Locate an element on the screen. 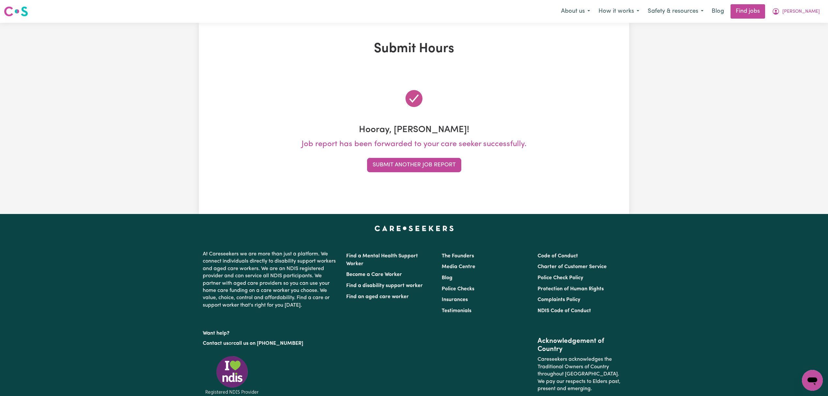 Image resolution: width=828 pixels, height=396 pixels. a: Contact us is located at coordinates (216, 343).